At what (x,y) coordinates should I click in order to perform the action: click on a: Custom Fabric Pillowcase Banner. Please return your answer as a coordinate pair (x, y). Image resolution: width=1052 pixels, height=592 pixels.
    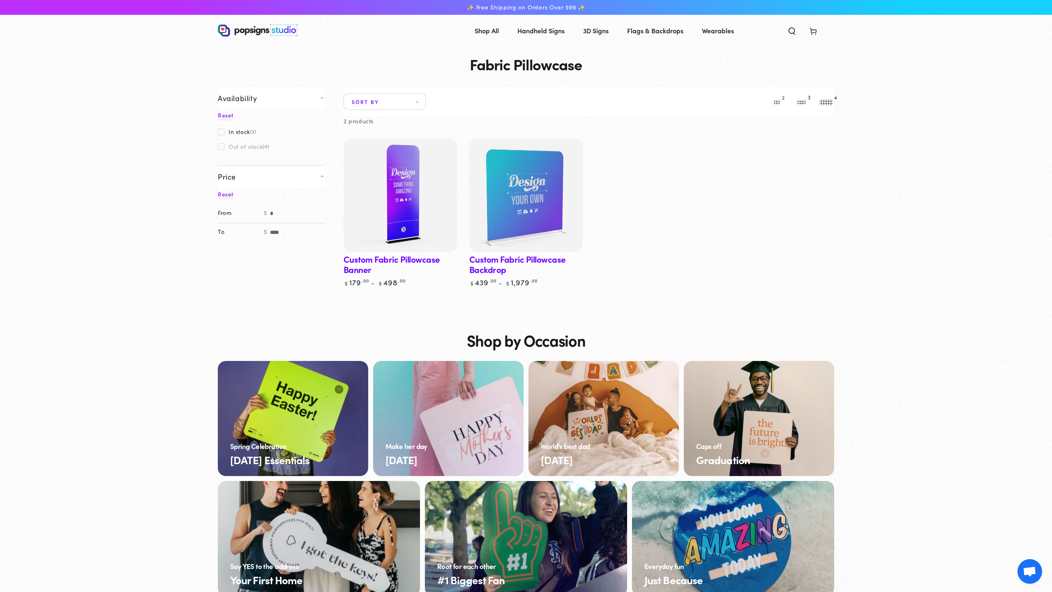
    Looking at the image, I should click on (400, 195).